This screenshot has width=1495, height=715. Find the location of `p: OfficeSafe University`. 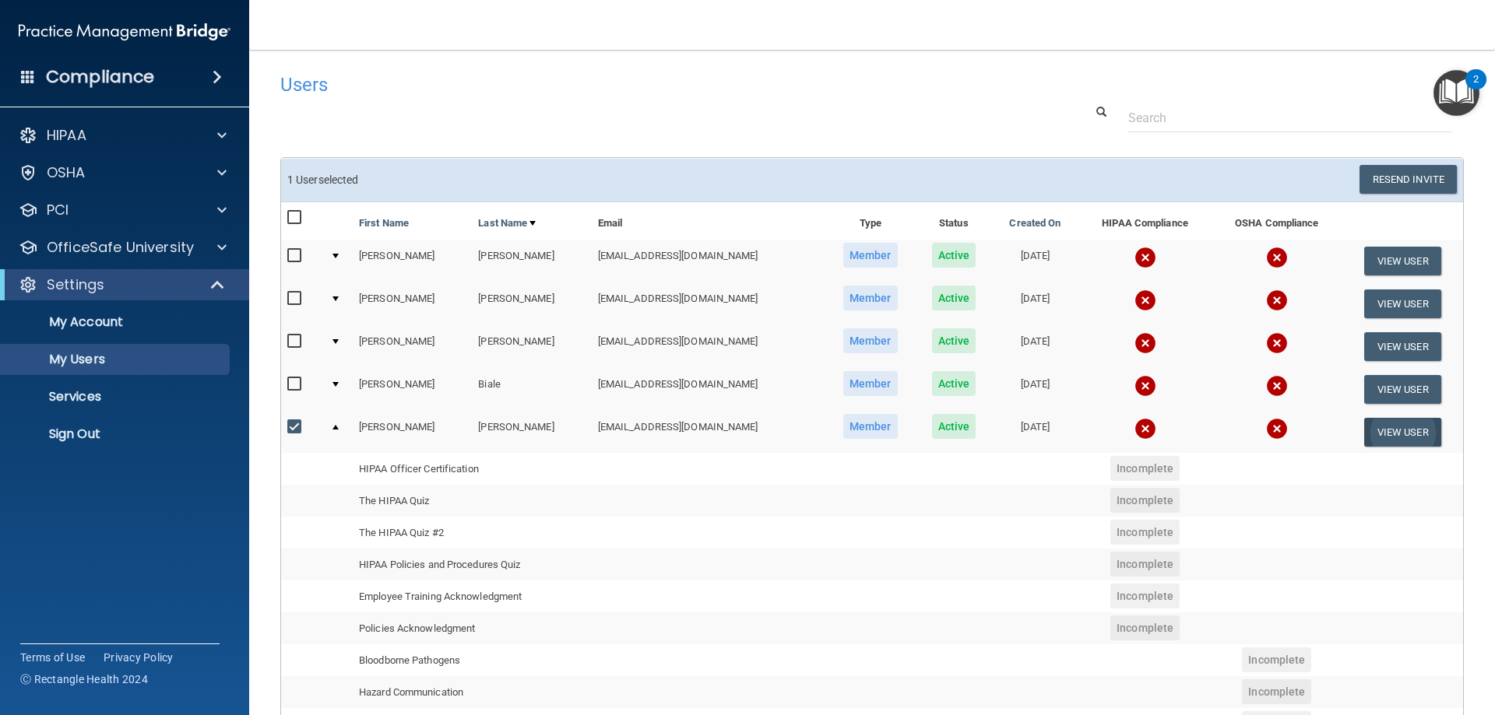

p: OfficeSafe University is located at coordinates (120, 248).